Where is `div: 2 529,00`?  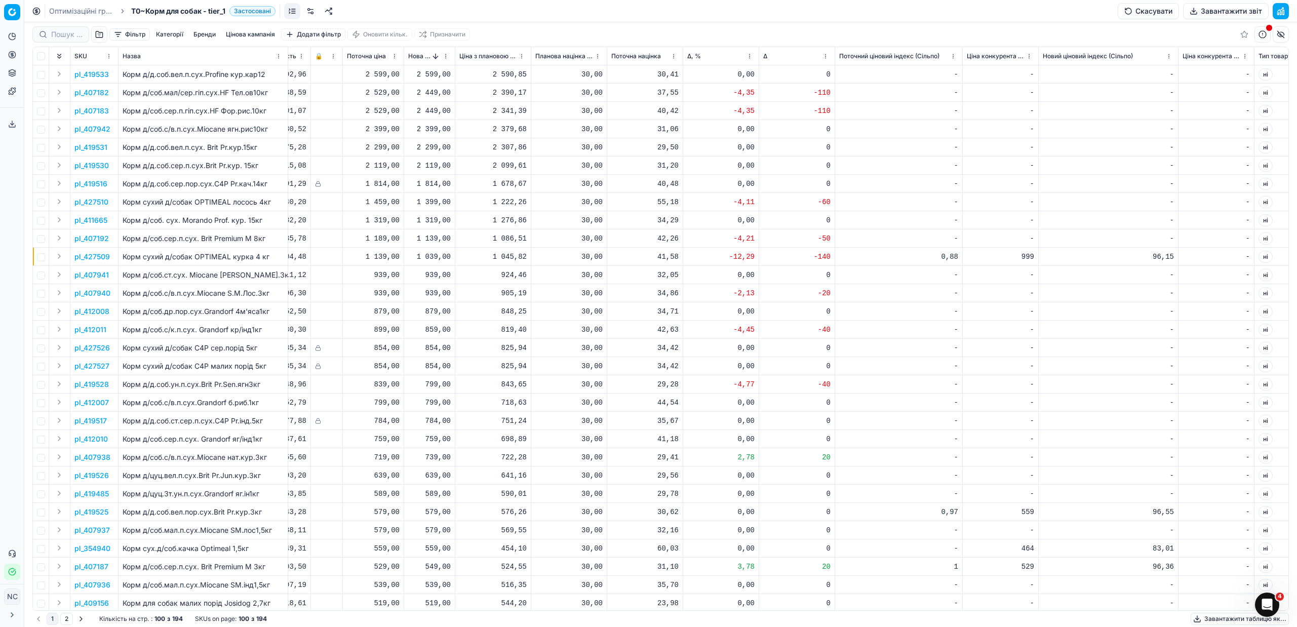
div: 2 529,00 is located at coordinates (373, 93).